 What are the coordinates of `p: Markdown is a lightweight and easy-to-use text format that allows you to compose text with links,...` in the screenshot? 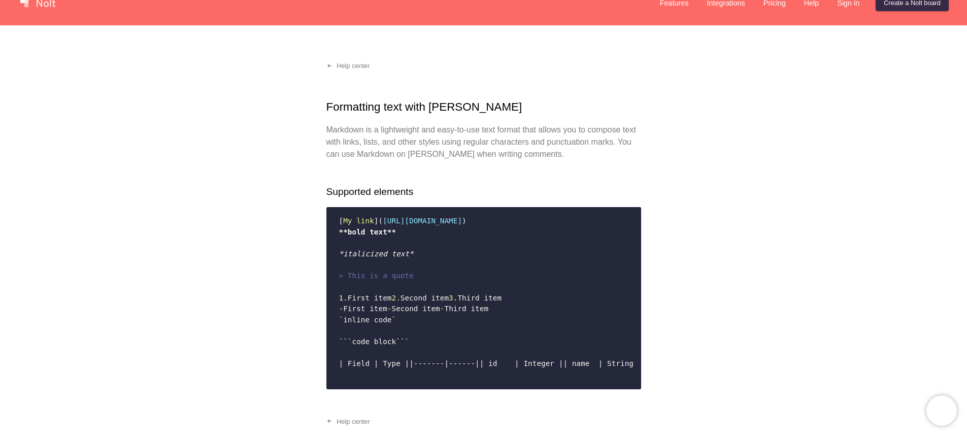 It's located at (484, 142).